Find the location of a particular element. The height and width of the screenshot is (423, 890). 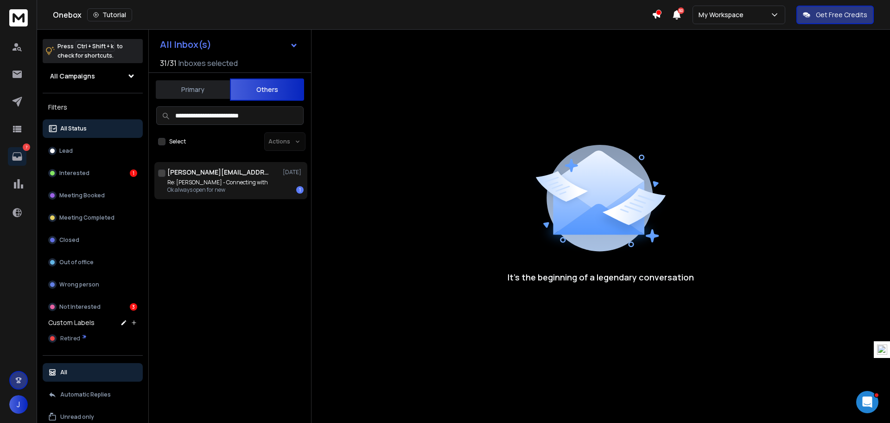

p: Wrong person is located at coordinates (79, 284).